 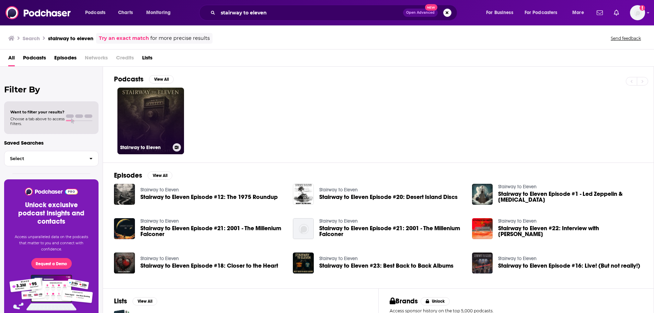 What do you see at coordinates (44, 158) in the screenshot?
I see `span: Select` at bounding box center [44, 158].